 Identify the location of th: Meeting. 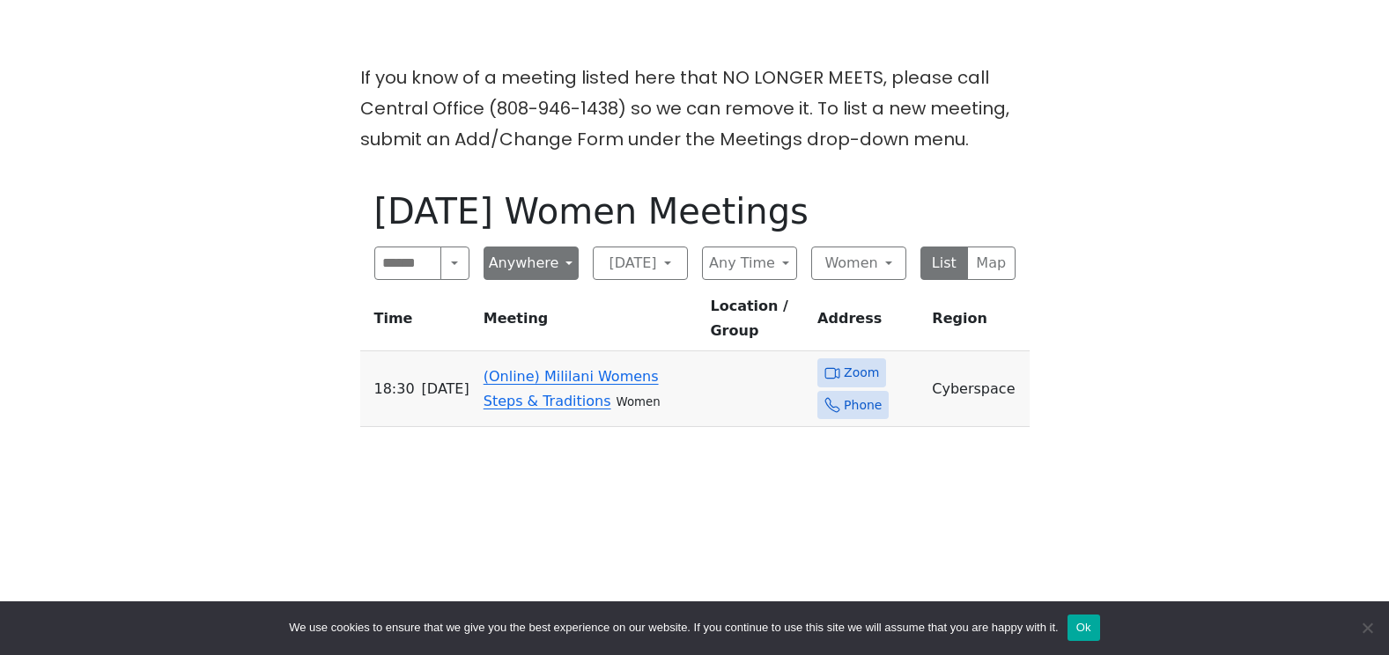
(590, 322).